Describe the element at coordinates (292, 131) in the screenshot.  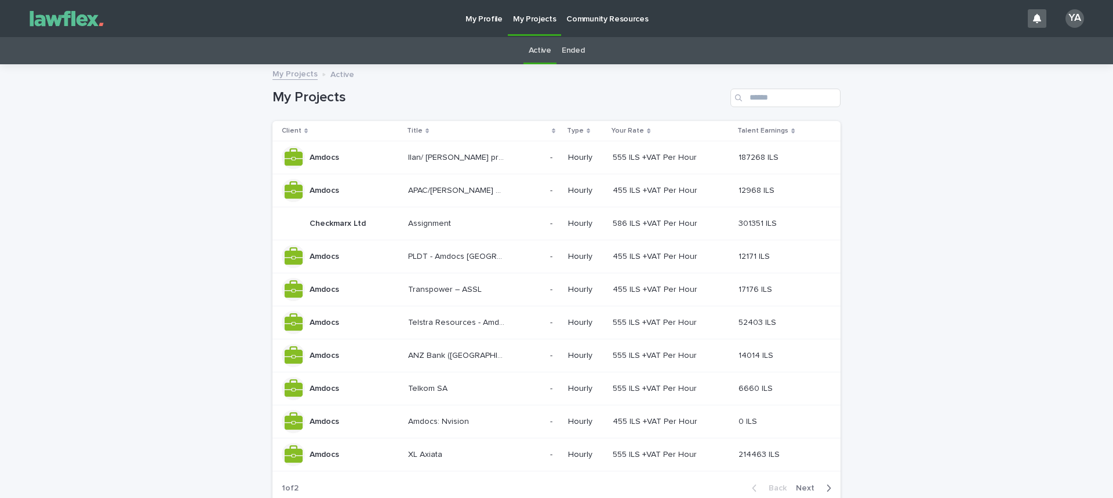
I see `p: Client` at that location.